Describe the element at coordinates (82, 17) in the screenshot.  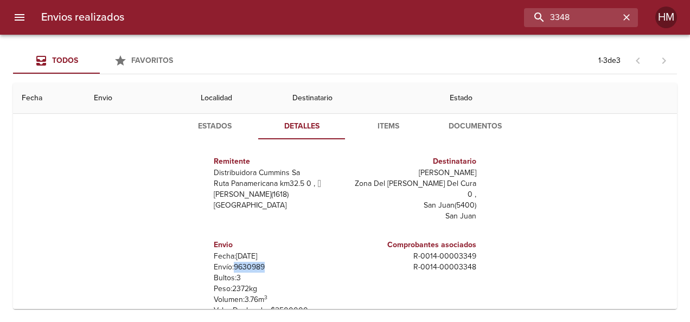
I see `h6: Envios realizados` at that location.